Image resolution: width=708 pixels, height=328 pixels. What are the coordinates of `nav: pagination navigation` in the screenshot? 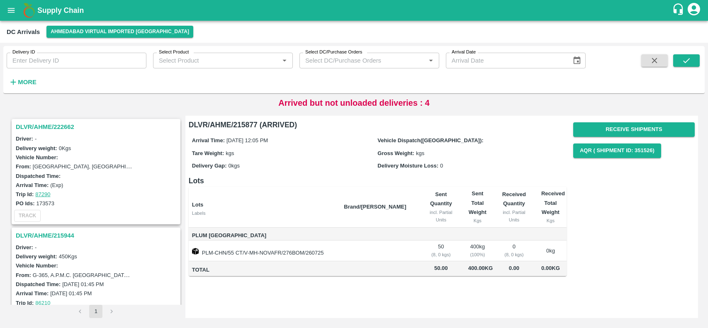 It's located at (96, 311).